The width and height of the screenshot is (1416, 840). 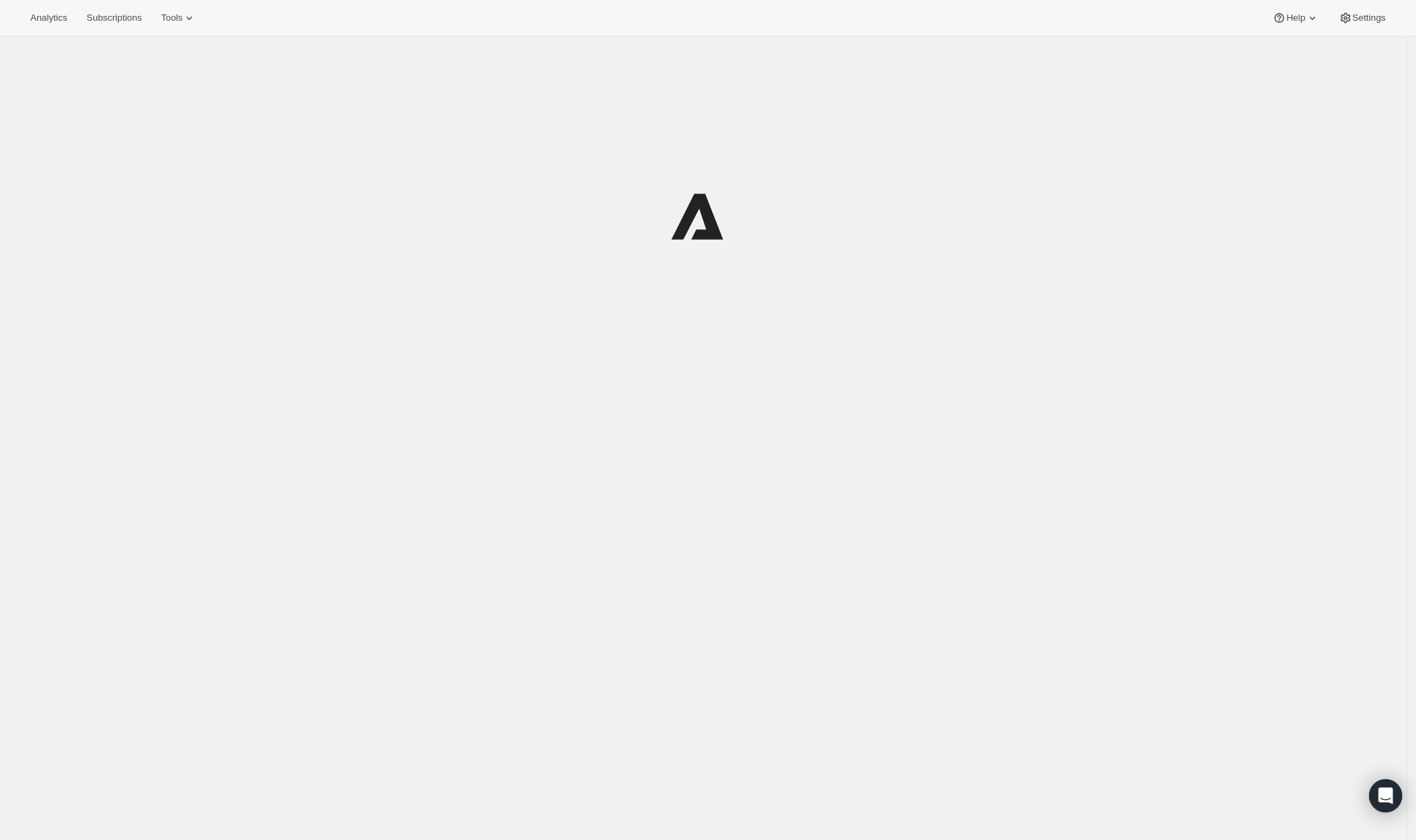 What do you see at coordinates (114, 18) in the screenshot?
I see `span: Subscriptions` at bounding box center [114, 18].